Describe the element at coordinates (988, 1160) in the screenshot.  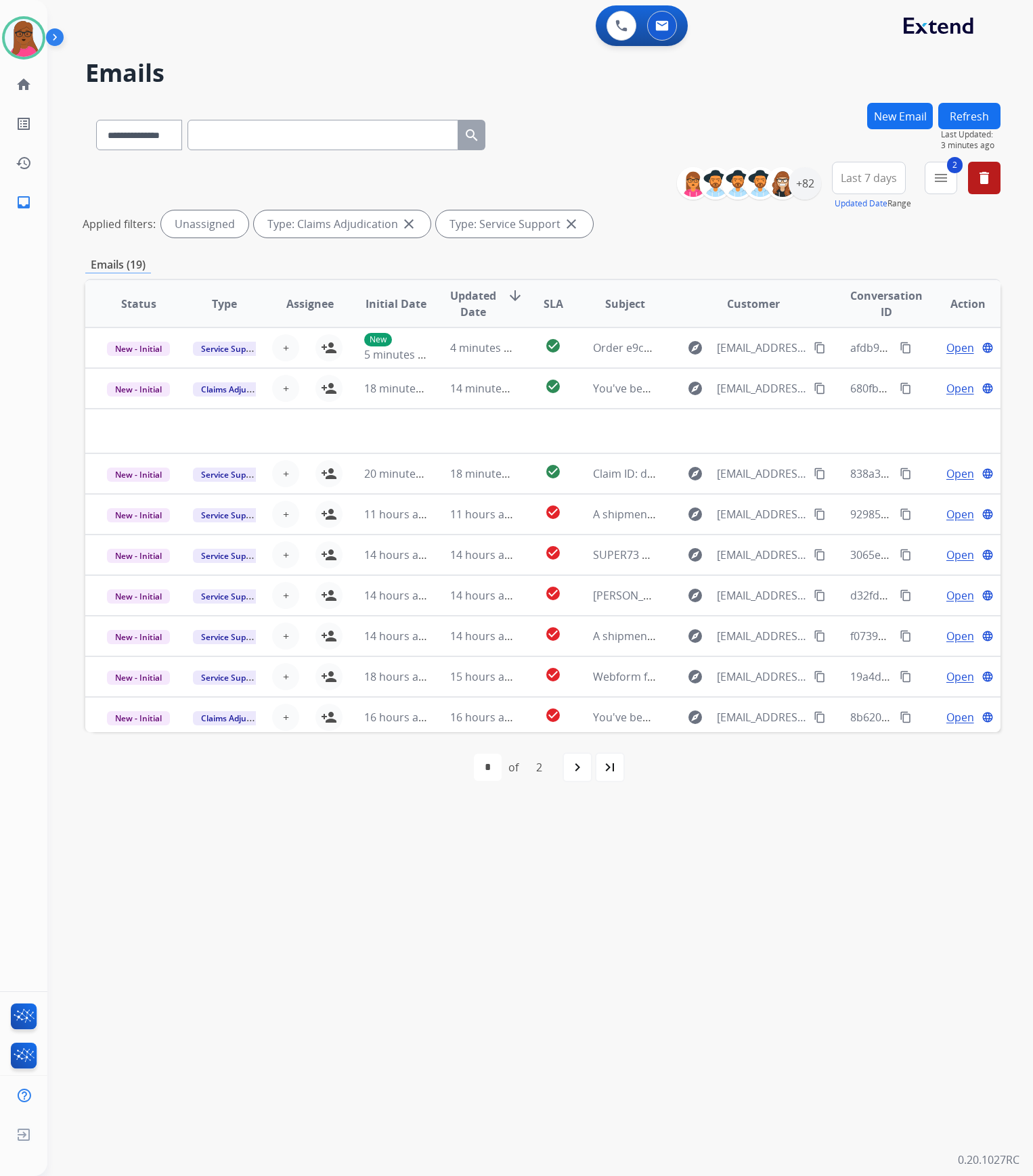
I see `p: 0.20.1027RC` at that location.